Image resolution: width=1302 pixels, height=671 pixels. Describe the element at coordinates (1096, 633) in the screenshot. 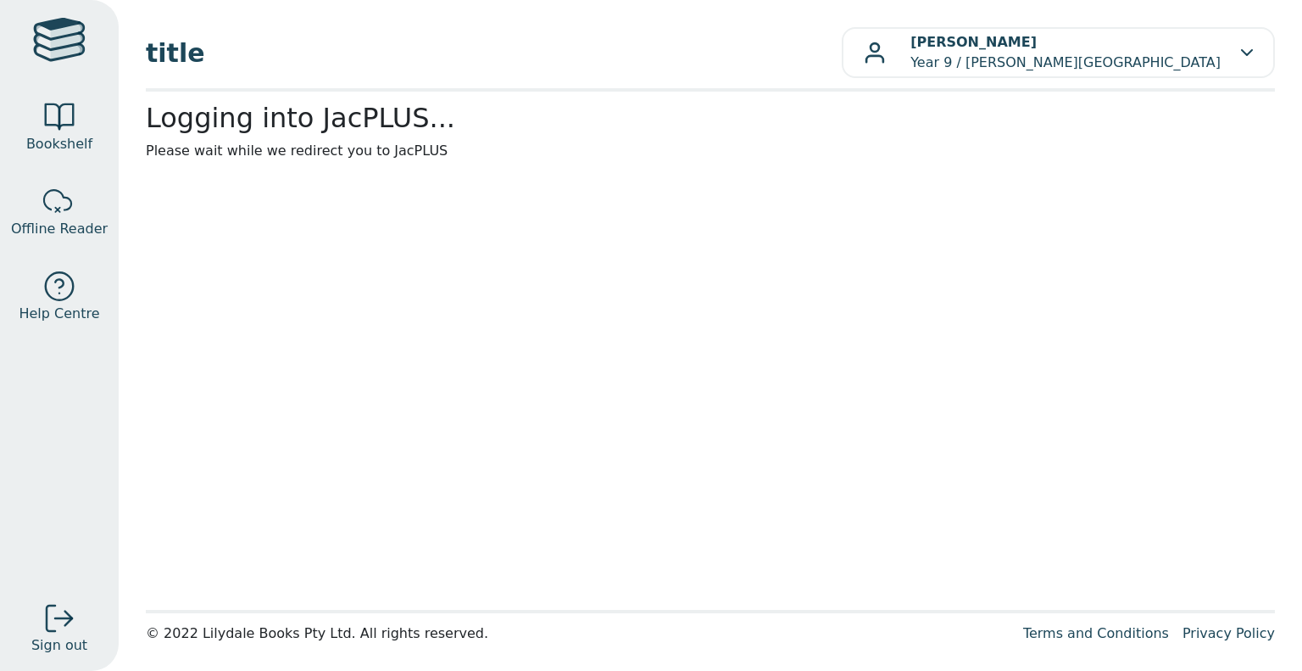

I see `a: Terms and Conditions` at that location.